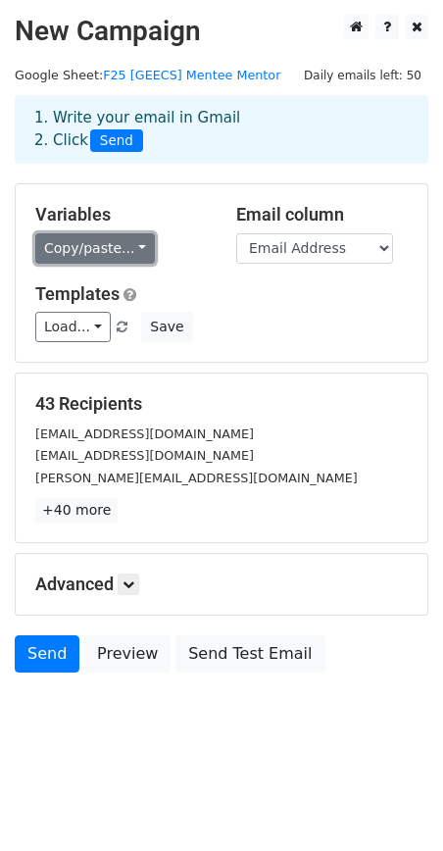  Describe the element at coordinates (222, 584) in the screenshot. I see `h5: Advanced` at that location.